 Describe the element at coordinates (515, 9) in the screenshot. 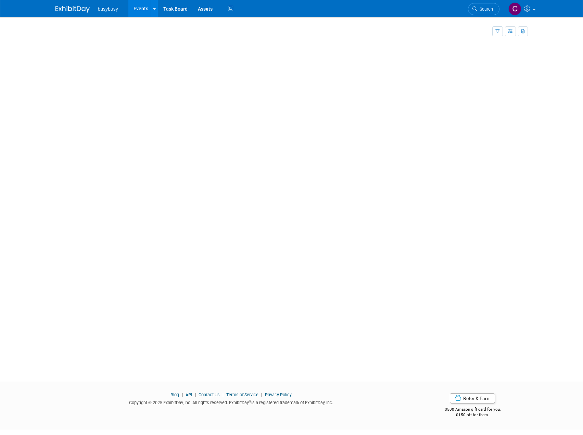

I see `img: Collin Larson` at that location.